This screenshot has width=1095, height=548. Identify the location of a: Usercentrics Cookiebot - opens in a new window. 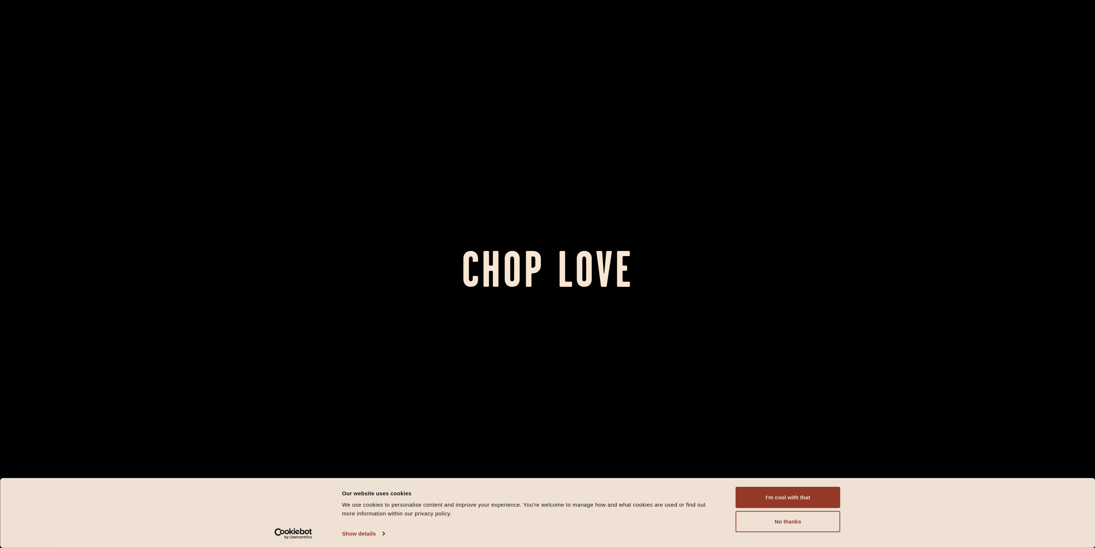
(293, 534).